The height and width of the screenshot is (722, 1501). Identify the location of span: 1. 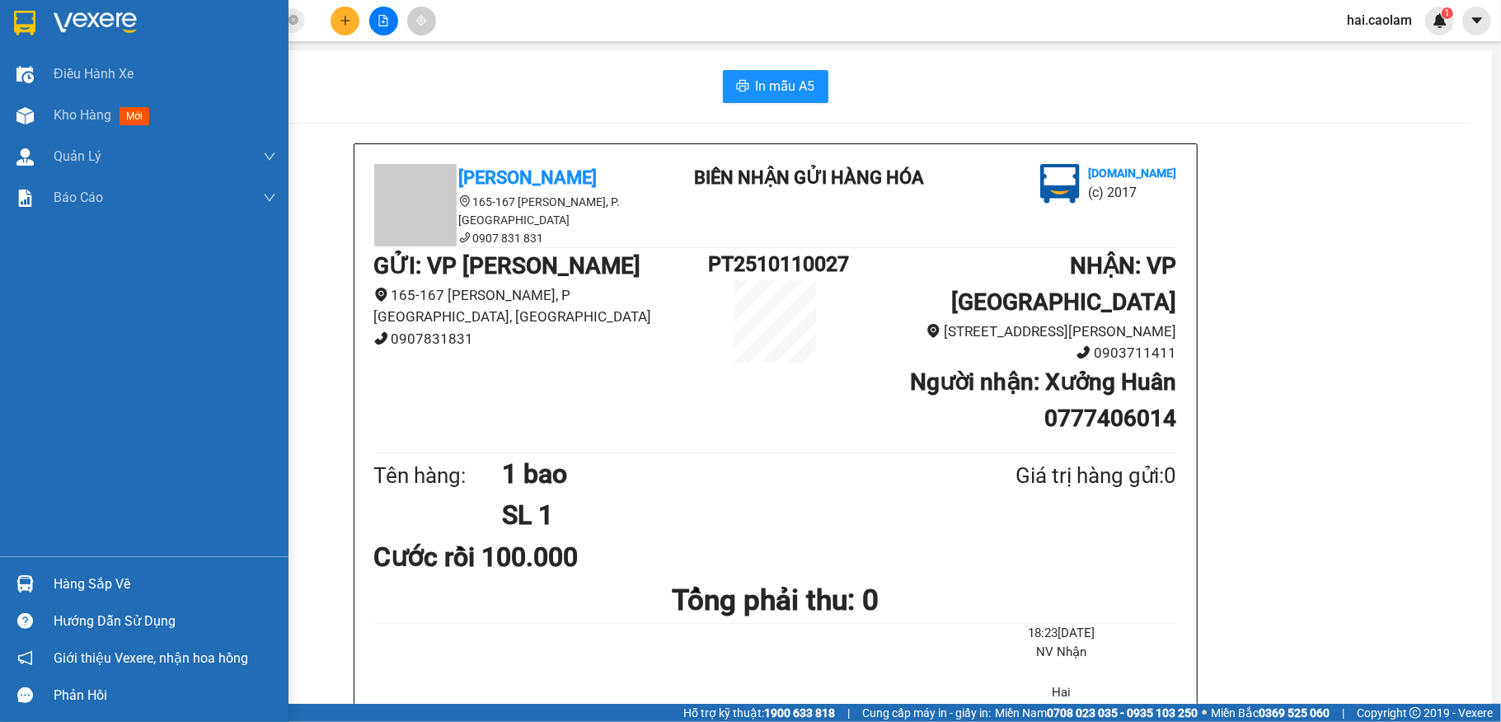
(1446, 13).